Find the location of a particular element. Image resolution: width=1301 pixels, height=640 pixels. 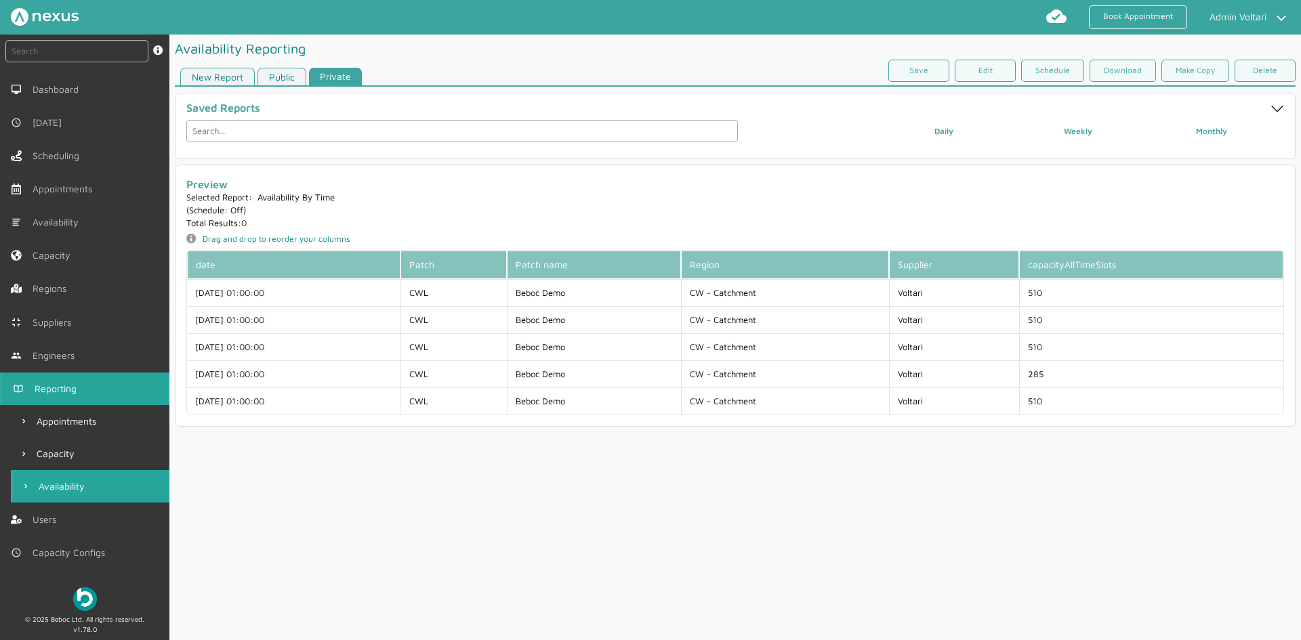

th: Patch name is located at coordinates (594, 265).